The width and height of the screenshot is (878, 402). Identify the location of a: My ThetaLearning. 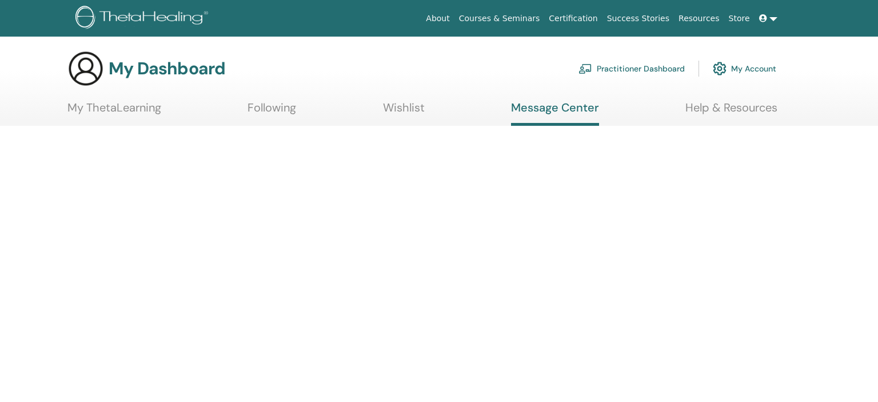
(114, 111).